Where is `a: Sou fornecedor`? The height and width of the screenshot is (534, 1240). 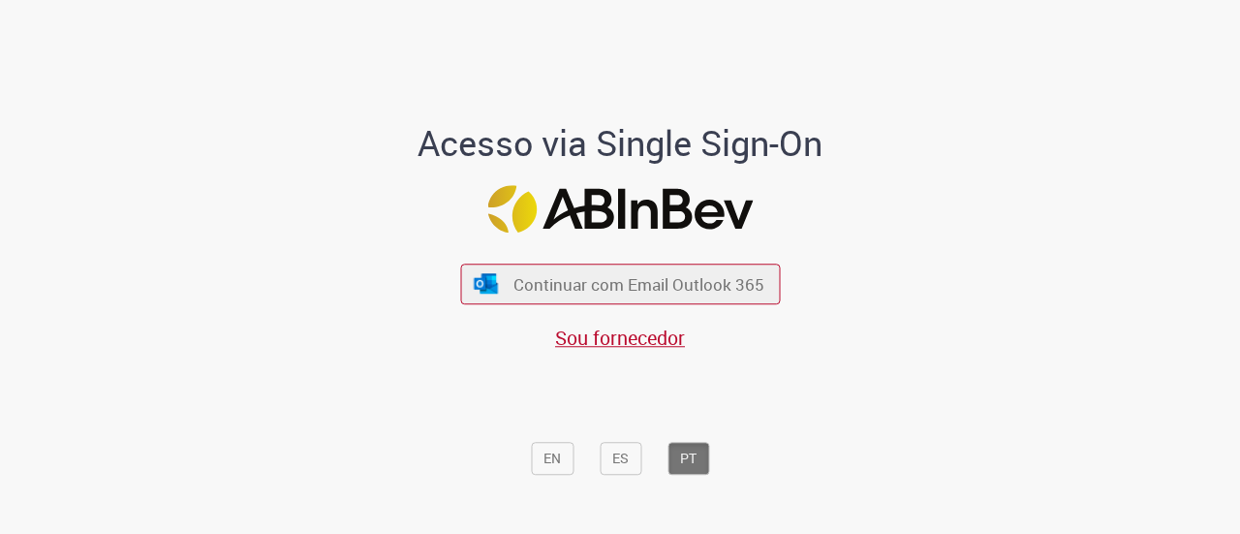
a: Sou fornecedor is located at coordinates (620, 337).